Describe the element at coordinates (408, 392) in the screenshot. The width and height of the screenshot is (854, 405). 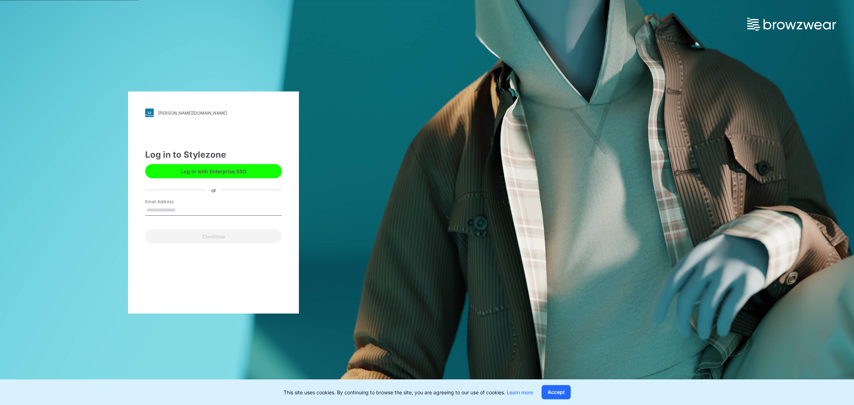
I see `p: This site uses cookies. By continuing to browse the site, you are agreeing to our use of cookies.` at that location.